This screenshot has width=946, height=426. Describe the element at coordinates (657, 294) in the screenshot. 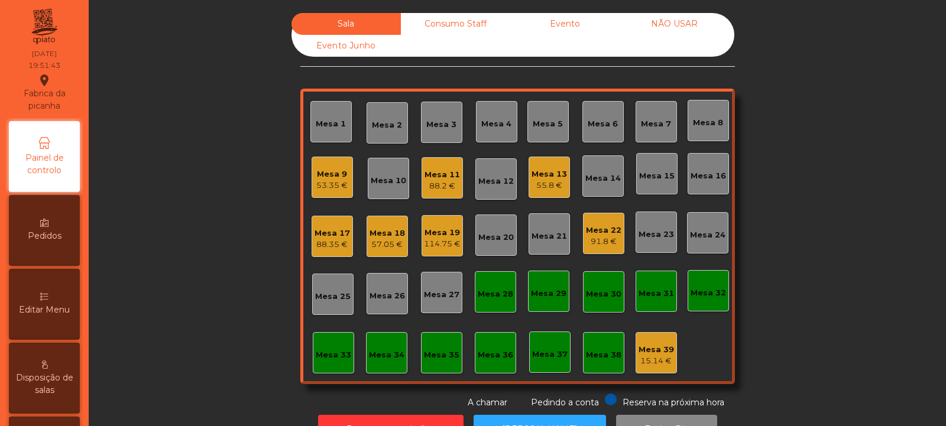

I see `div: Mesa 31` at that location.